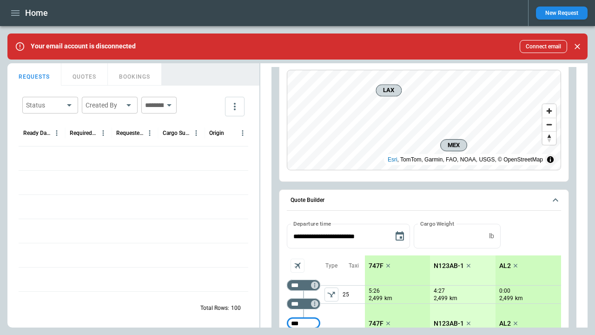 This screenshot has width=595, height=335. Describe the element at coordinates (176, 133) in the screenshot. I see `div: Cargo Summary` at that location.